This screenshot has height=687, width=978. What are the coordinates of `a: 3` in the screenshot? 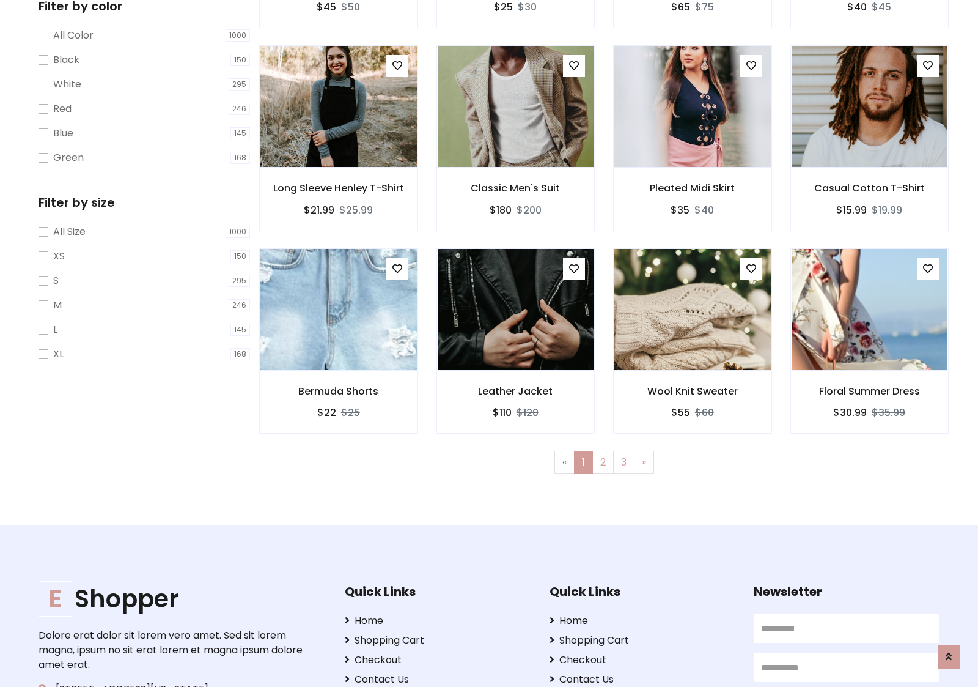 It's located at (624, 462).